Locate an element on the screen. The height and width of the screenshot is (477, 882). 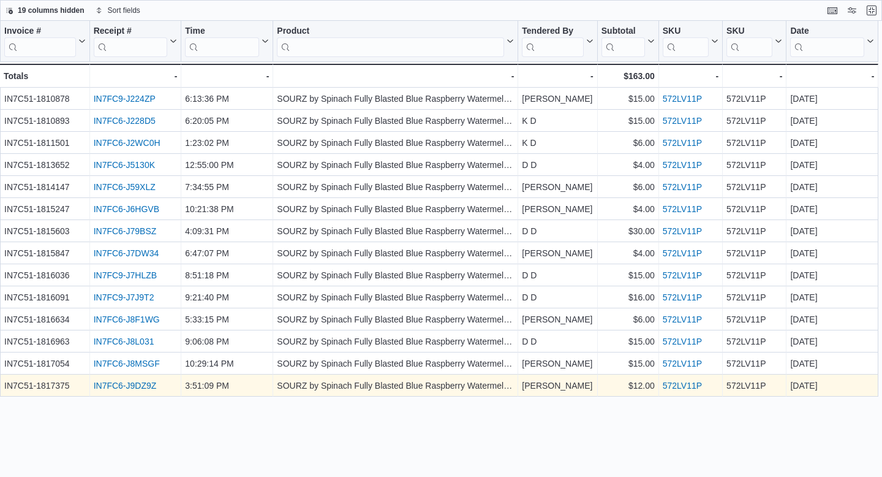
a: IN7FC6-J2WC0H is located at coordinates (127, 143).